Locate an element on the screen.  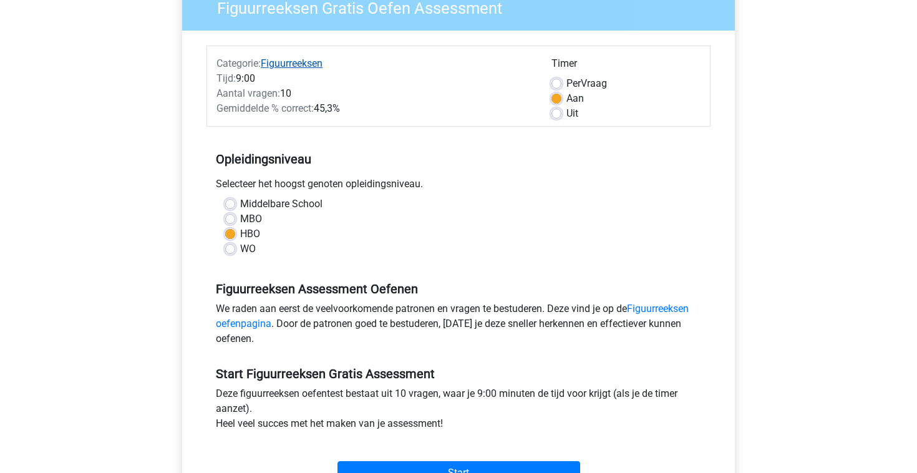
label: Vraag is located at coordinates (586, 84).